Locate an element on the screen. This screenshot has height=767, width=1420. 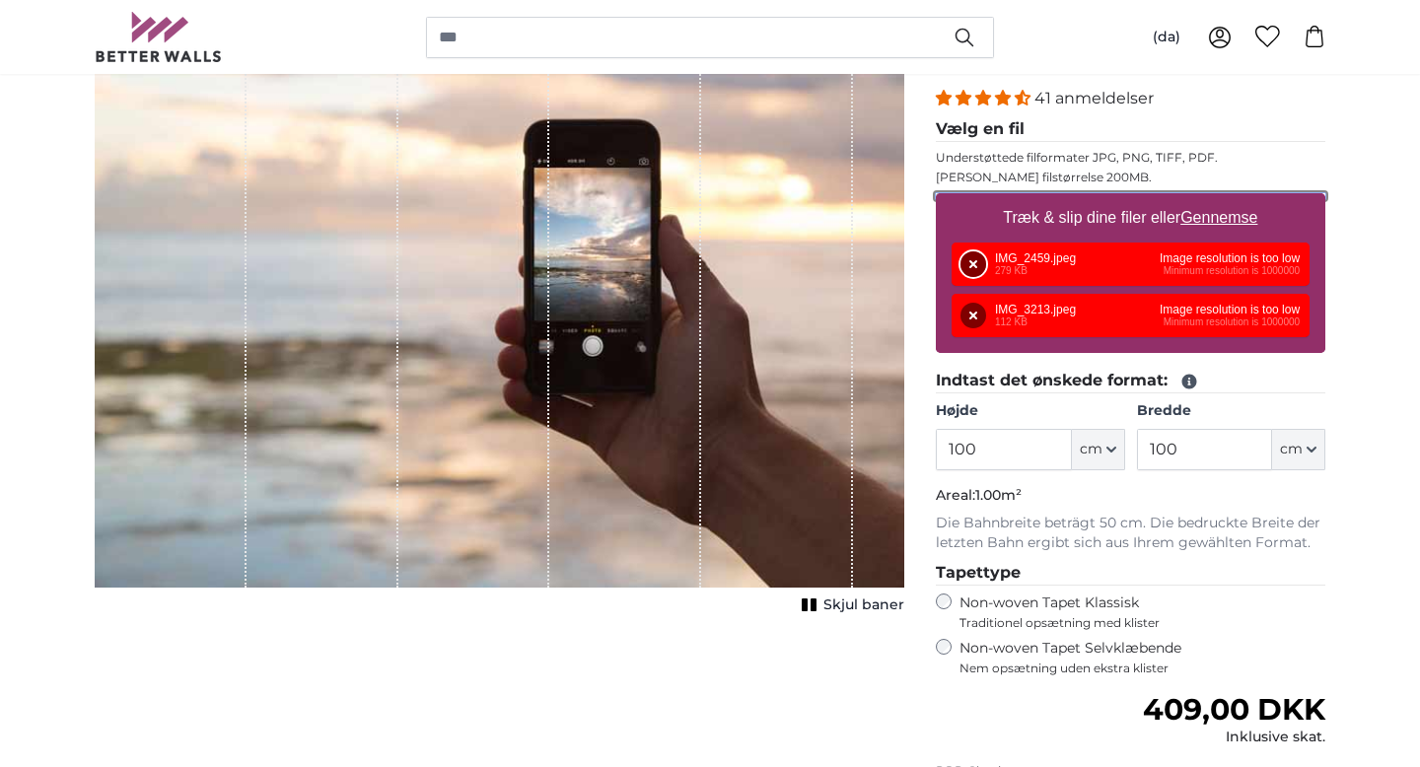
span: 1.00m² is located at coordinates (998, 495).